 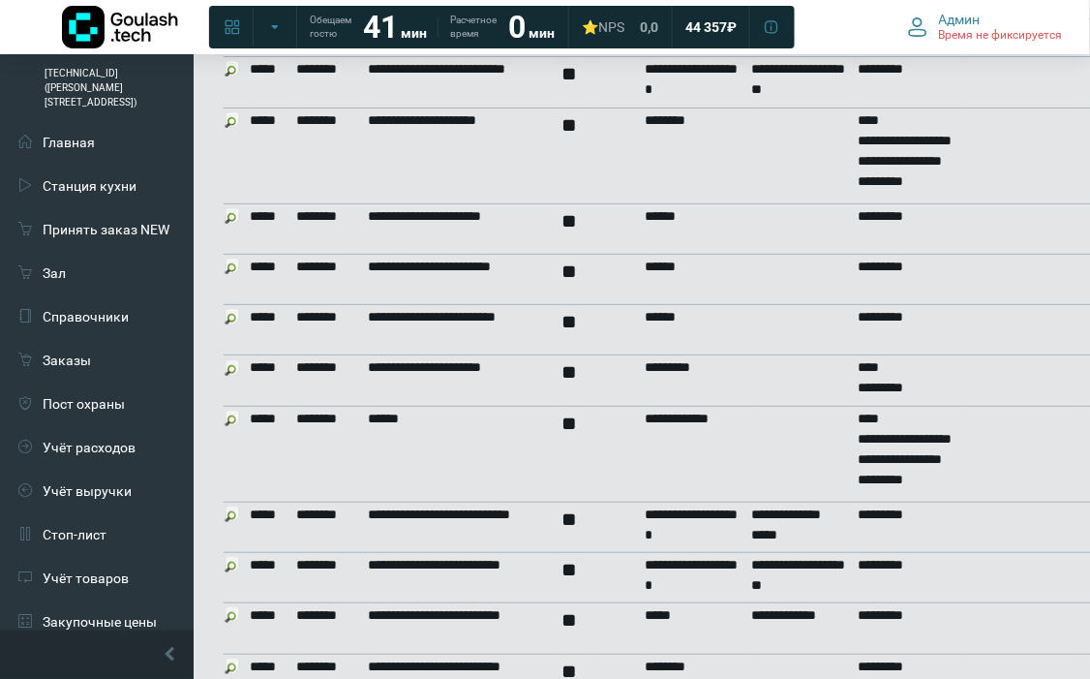 What do you see at coordinates (649, 27) in the screenshot?
I see `span: 0,0` at bounding box center [649, 27].